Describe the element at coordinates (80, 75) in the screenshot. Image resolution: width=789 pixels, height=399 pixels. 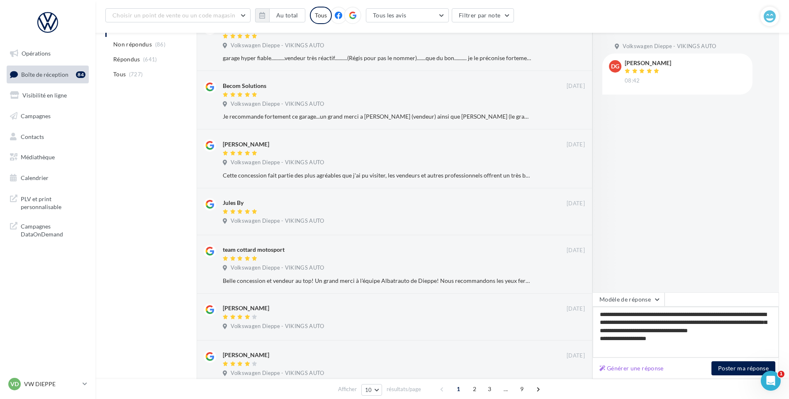
I see `div: 84` at that location.